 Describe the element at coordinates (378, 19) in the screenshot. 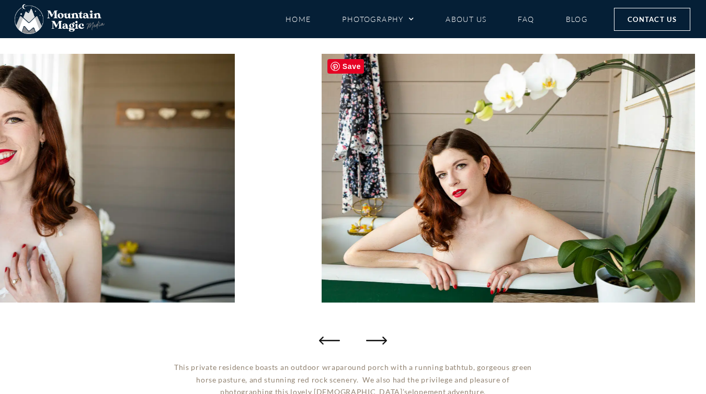

I see `a: Photography` at that location.